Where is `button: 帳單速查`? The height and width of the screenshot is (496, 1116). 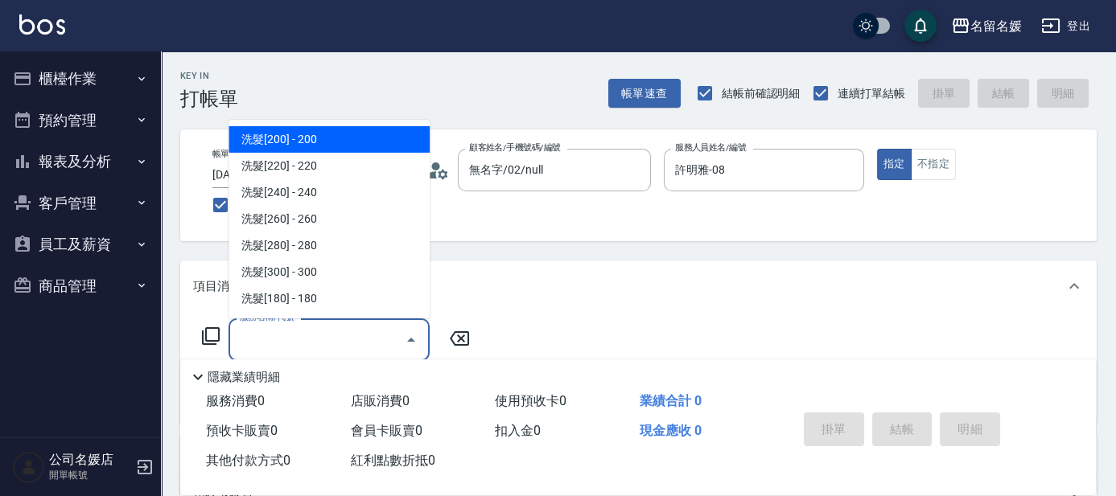 button: 帳單速查 is located at coordinates (645, 93).